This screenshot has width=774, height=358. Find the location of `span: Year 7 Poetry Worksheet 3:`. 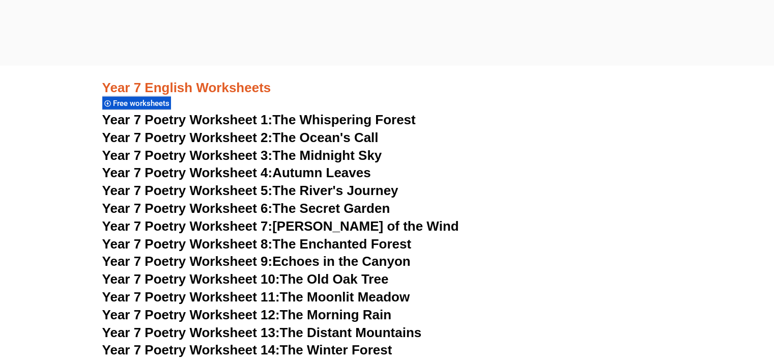

span: Year 7 Poetry Worksheet 3: is located at coordinates (187, 155).